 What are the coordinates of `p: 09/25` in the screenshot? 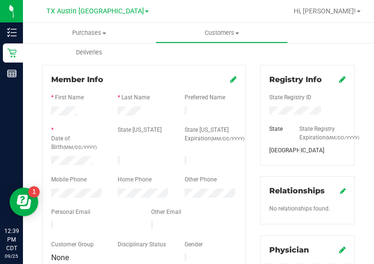 It's located at (11, 256).